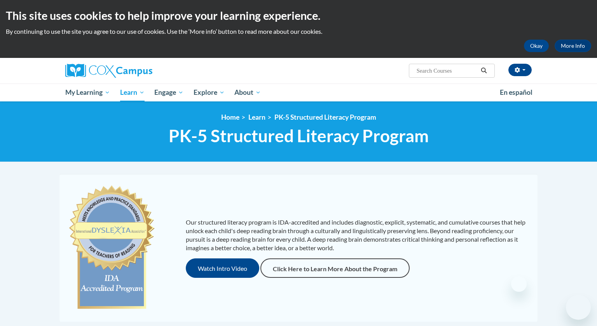 The image size is (597, 326). I want to click on a: PK-5 Structured Literacy Program, so click(325, 117).